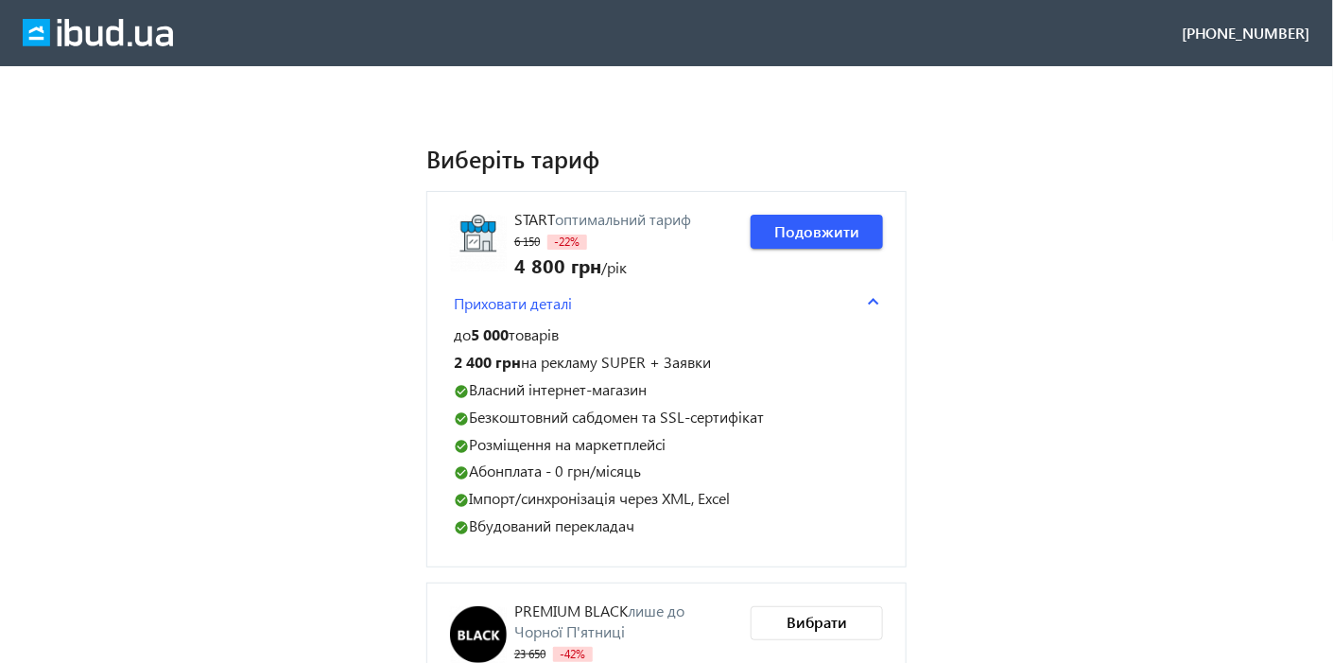 The height and width of the screenshot is (663, 1333). I want to click on p: Імпорт/синхронізація через XML, Excel, so click(666, 498).